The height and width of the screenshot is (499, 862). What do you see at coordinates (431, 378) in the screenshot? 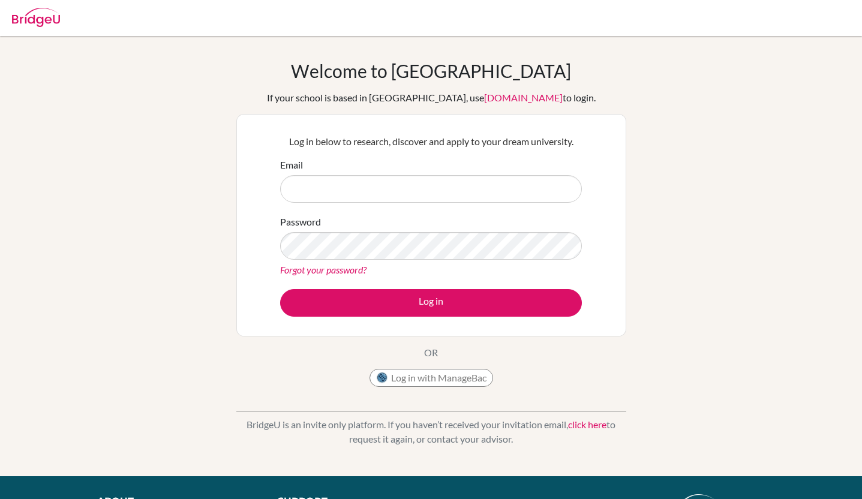
I see `button: Log in with ManageBac` at bounding box center [431, 378].